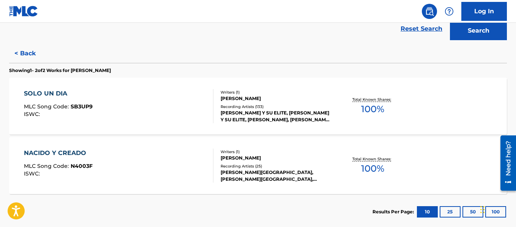 The width and height of the screenshot is (516, 227). What do you see at coordinates (58, 94) in the screenshot?
I see `div: SOLO UN DIA` at bounding box center [58, 94].